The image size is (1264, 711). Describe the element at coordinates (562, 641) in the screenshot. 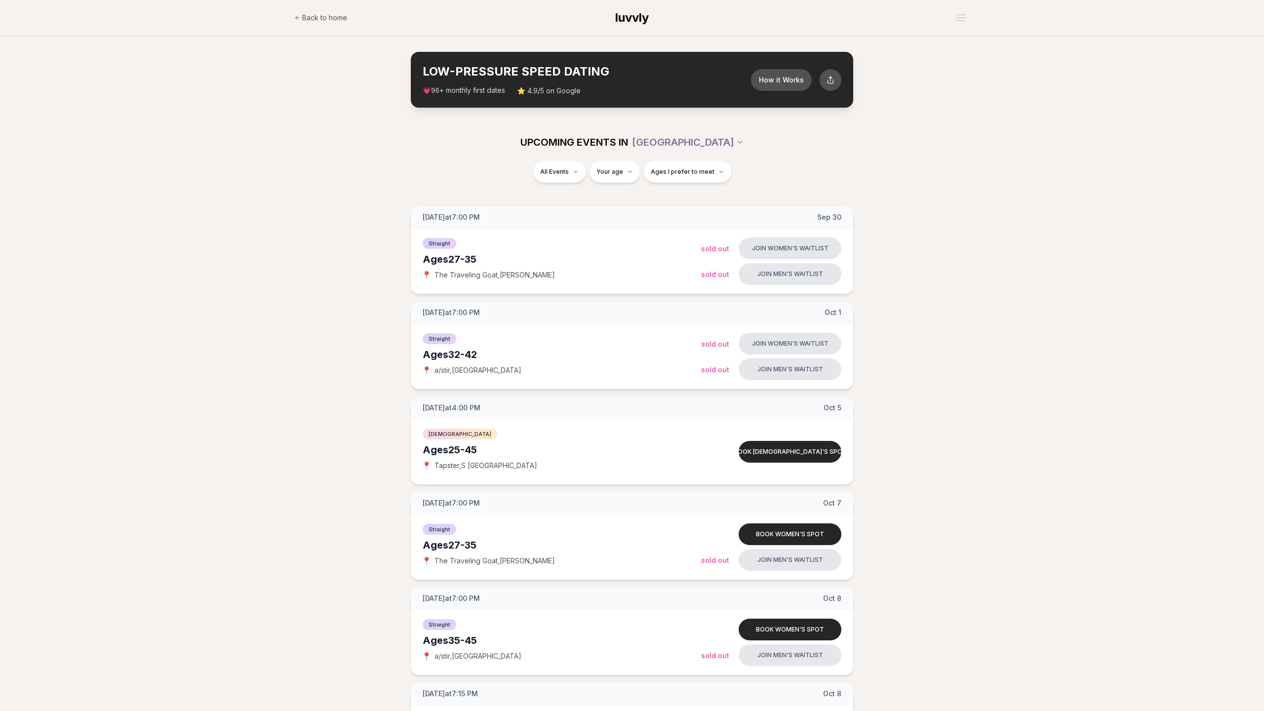

I see `div: Ages 35-45` at that location.